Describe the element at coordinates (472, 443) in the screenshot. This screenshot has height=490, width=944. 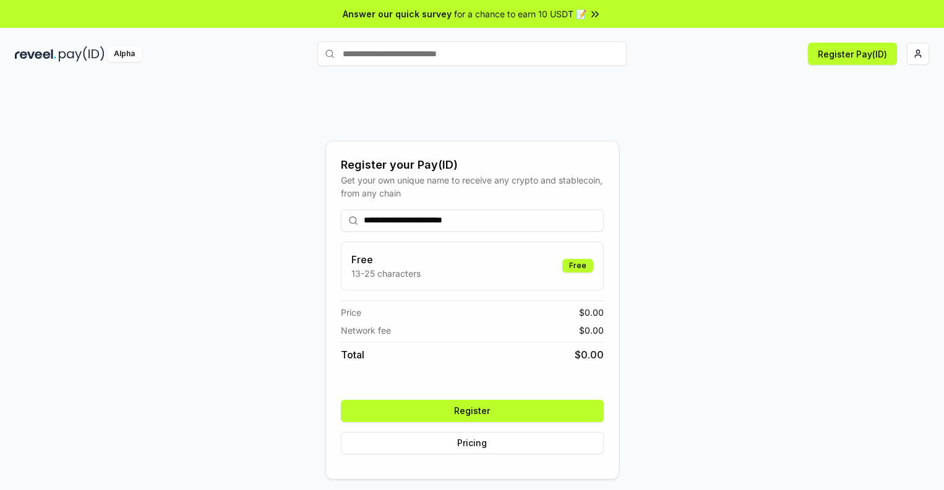
I see `button: Pricing` at that location.